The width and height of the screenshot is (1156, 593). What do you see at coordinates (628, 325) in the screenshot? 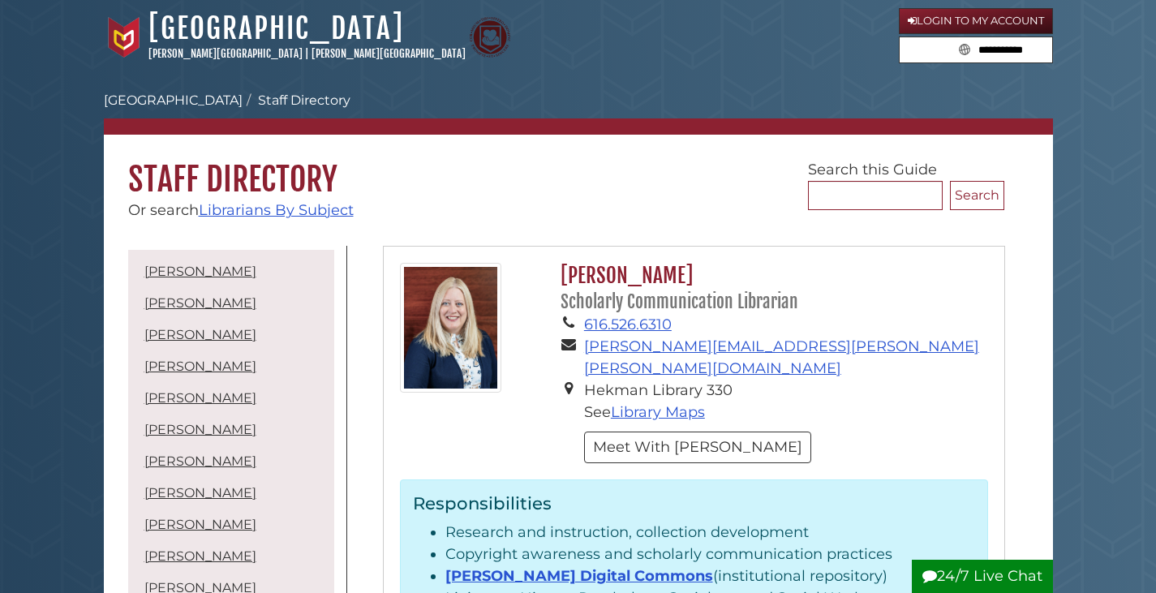
I see `a: 616.526.6310` at bounding box center [628, 325].